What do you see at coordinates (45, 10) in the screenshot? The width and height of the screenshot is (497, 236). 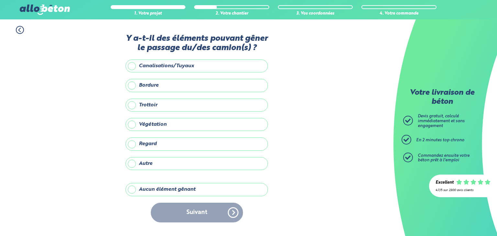 I see `img: allobéton` at bounding box center [45, 10].